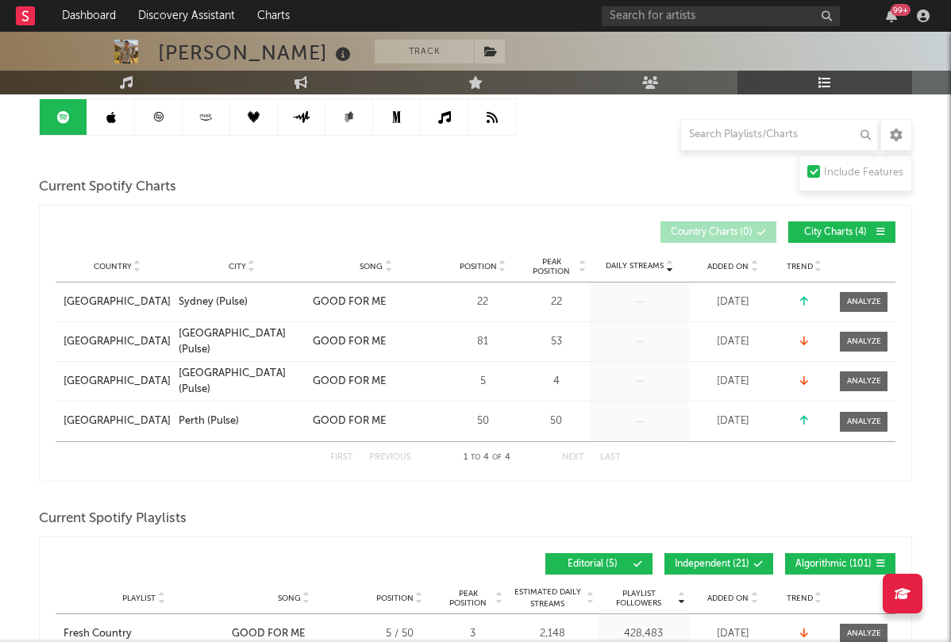 The image size is (951, 642). Describe the element at coordinates (144, 635) in the screenshot. I see `a: Fresh Country` at that location.